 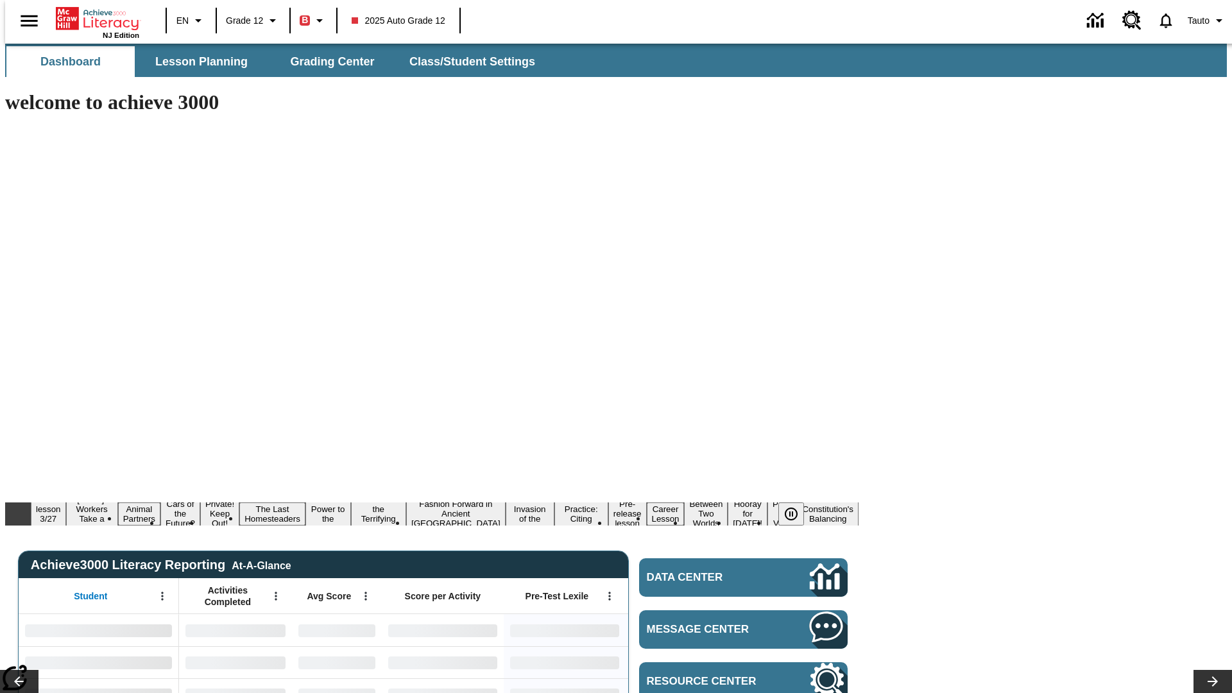 What do you see at coordinates (1166, 21) in the screenshot?
I see `a: Notifications` at bounding box center [1166, 21].